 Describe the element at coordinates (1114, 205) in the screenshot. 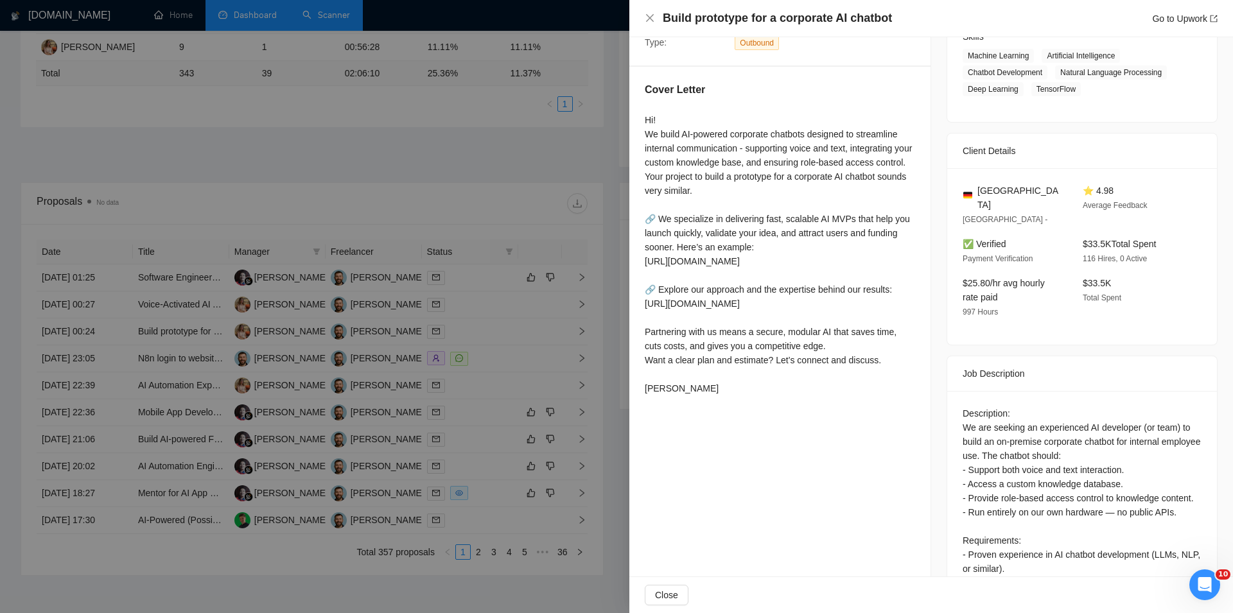

I see `span: Average Feedback` at that location.